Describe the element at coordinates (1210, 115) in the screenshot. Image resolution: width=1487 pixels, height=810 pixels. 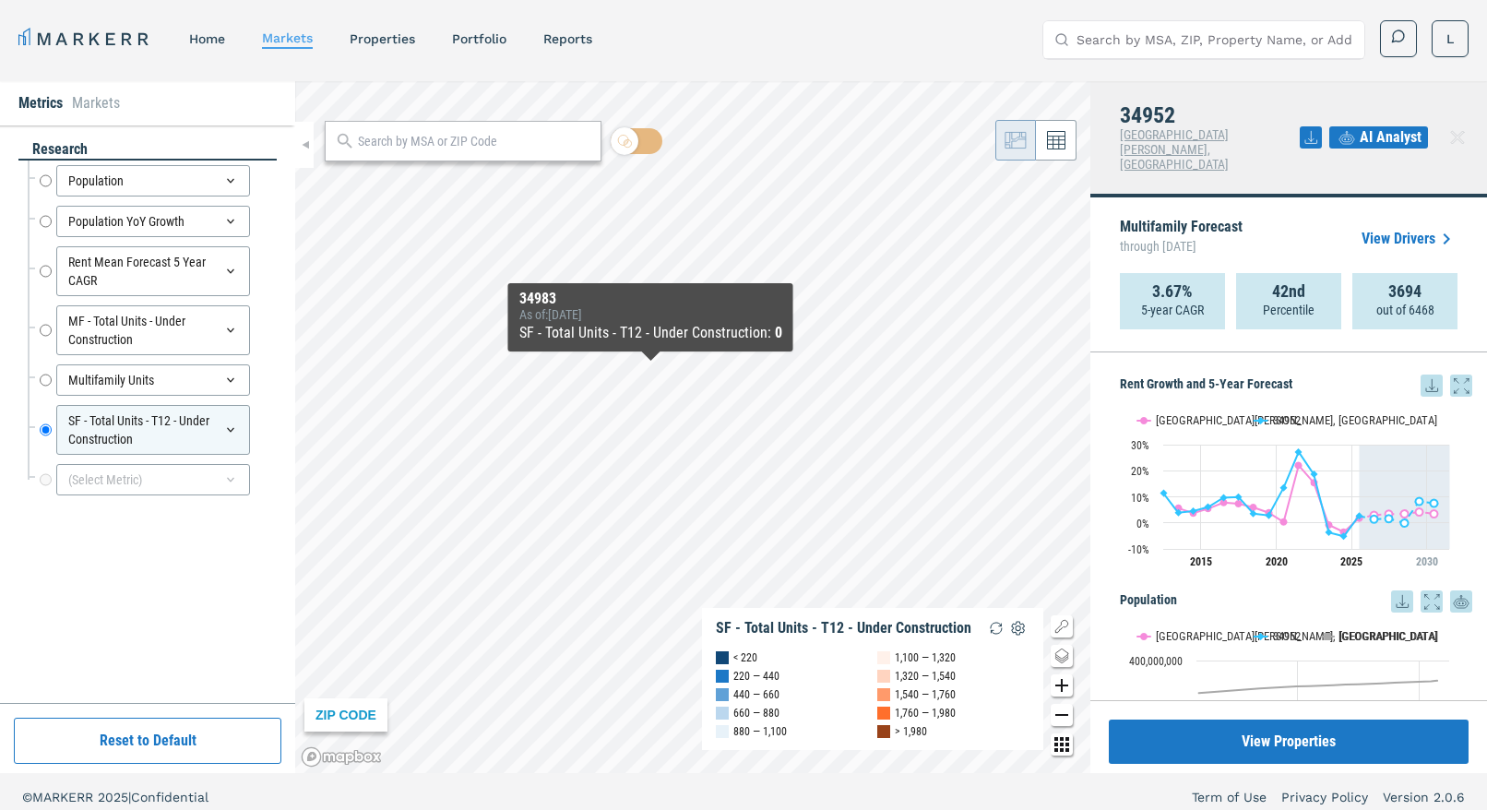
I see `h4: 34952` at that location.